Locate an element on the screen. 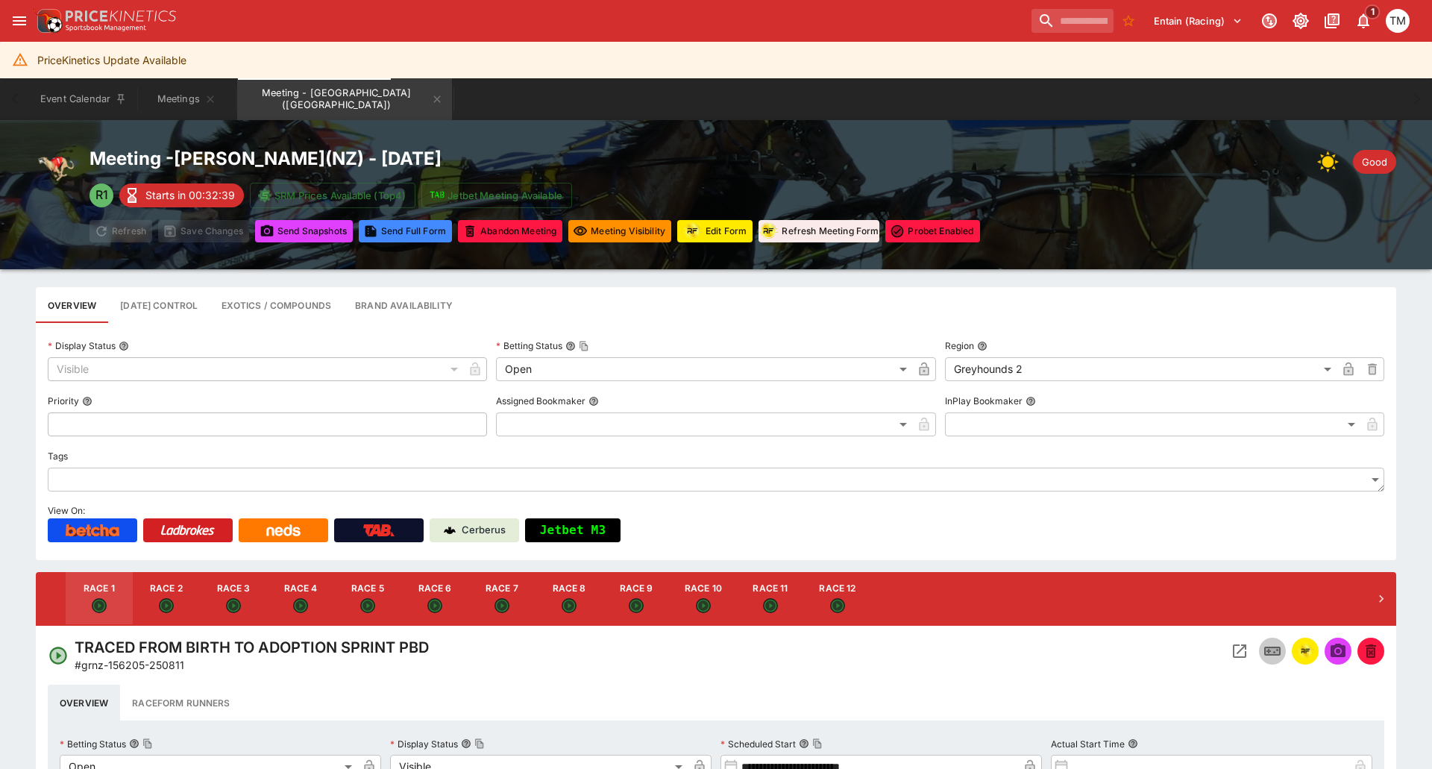 The image size is (1432, 769). button: Race 6 is located at coordinates (435, 599).